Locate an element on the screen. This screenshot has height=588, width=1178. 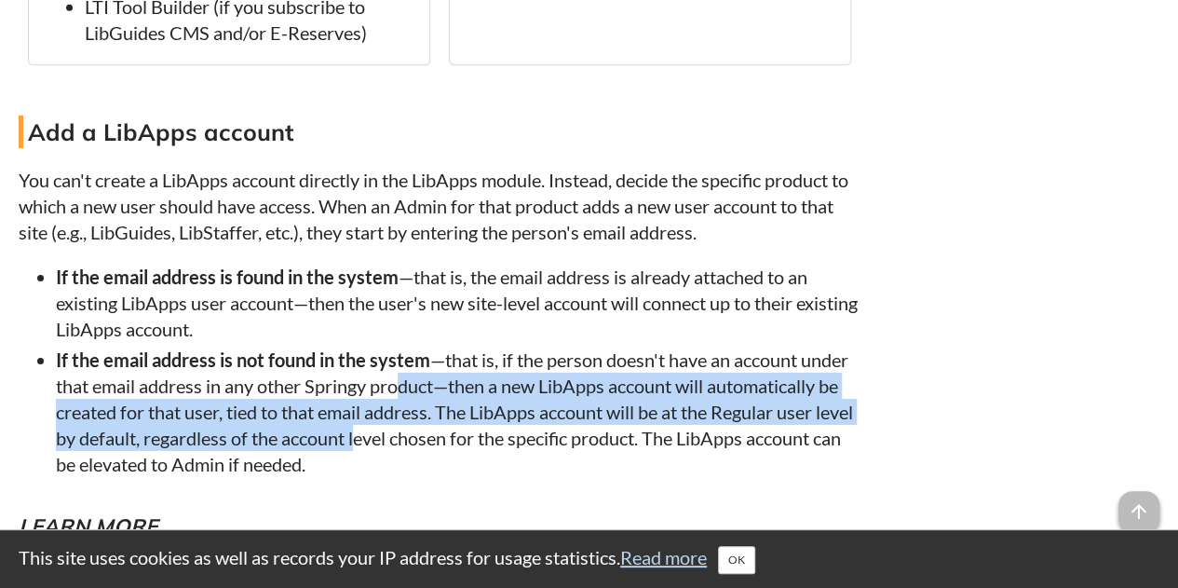
button: Close is located at coordinates (737, 560).